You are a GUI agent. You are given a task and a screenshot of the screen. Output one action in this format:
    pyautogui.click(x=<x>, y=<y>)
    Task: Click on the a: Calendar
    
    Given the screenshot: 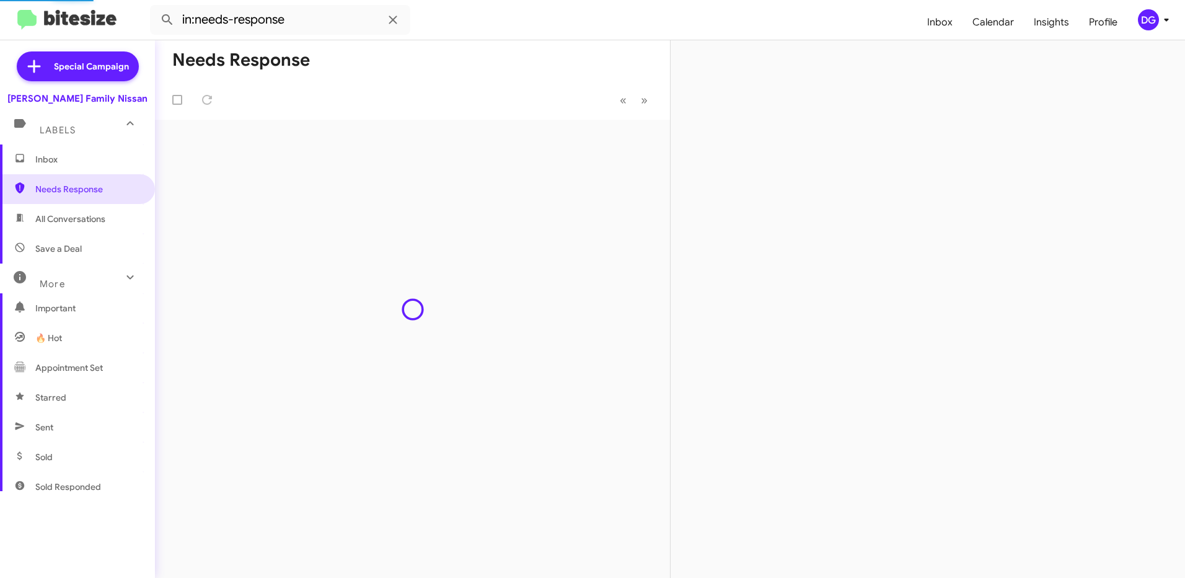 What is the action you would take?
    pyautogui.click(x=993, y=22)
    